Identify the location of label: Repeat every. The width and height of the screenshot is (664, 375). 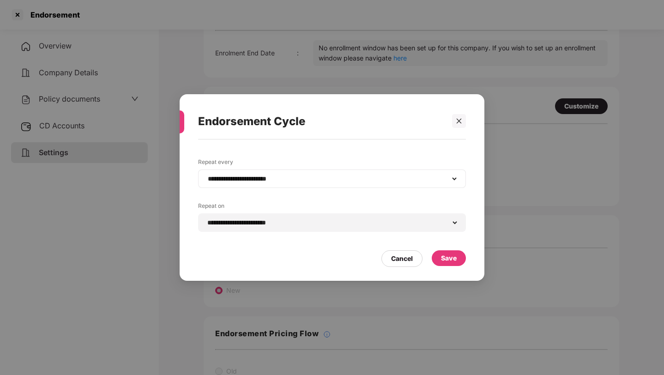
(332, 164).